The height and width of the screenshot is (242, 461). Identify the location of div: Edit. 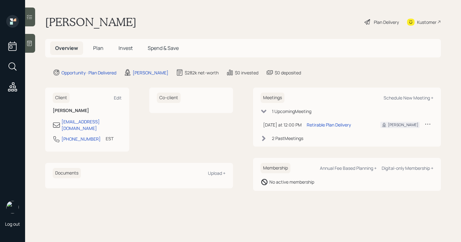
(117, 97).